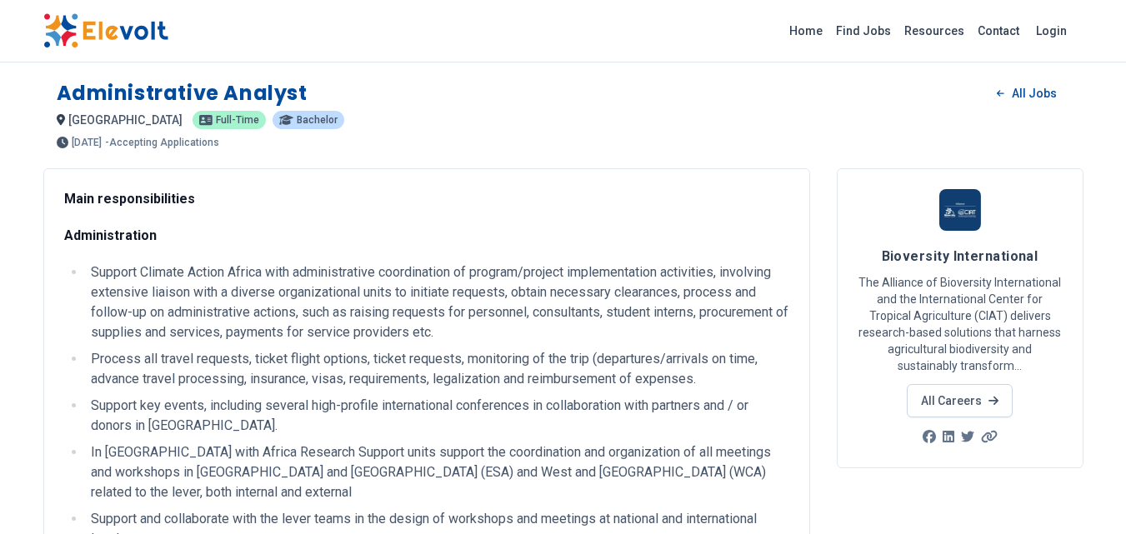 This screenshot has width=1126, height=534. Describe the element at coordinates (317, 120) in the screenshot. I see `span: Bachelor` at that location.